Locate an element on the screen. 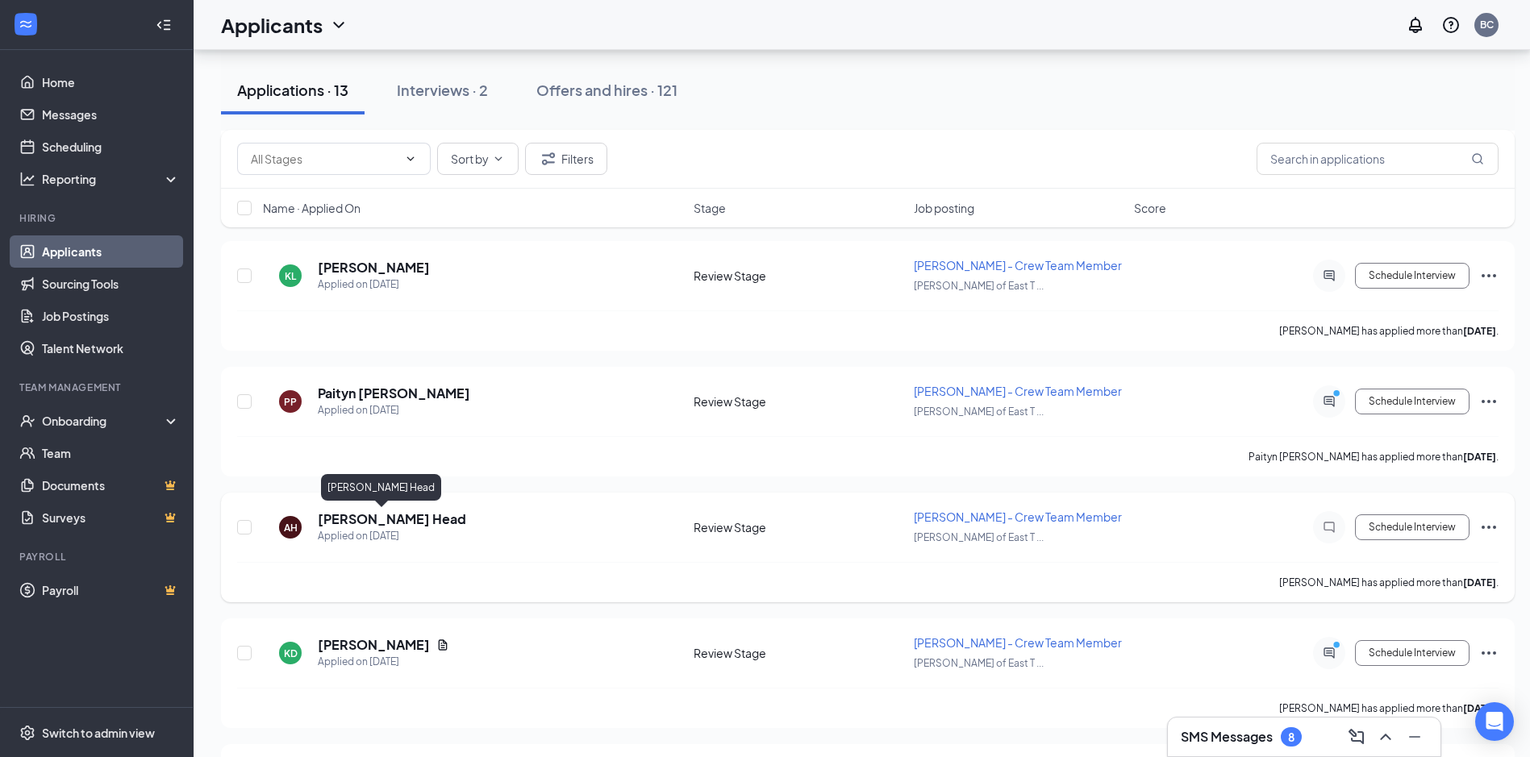 The height and width of the screenshot is (757, 1530). span: Name · Applied On is located at coordinates (311, 208).